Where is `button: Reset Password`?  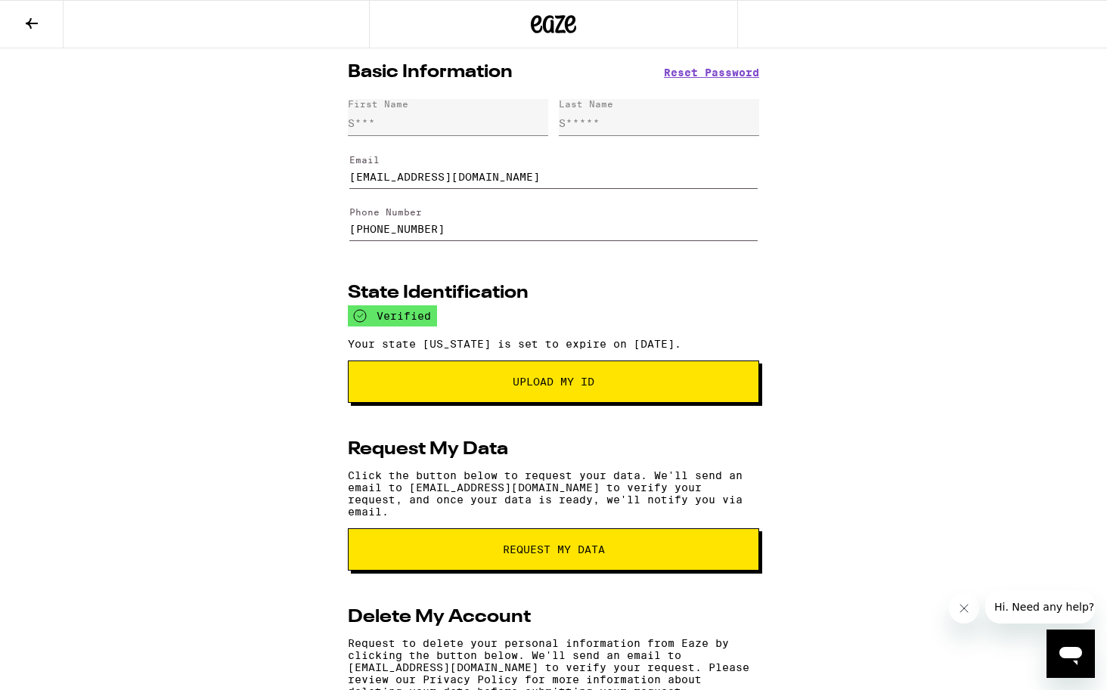 button: Reset Password is located at coordinates (712, 73).